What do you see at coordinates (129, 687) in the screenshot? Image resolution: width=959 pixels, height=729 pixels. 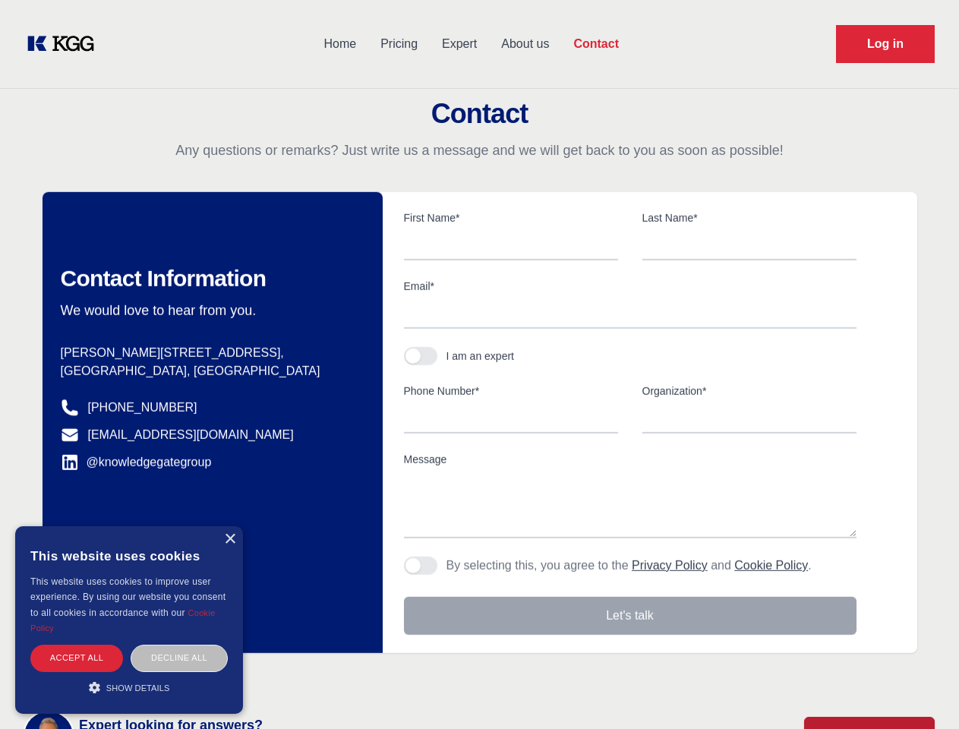 I see `div: Show details` at bounding box center [129, 687].